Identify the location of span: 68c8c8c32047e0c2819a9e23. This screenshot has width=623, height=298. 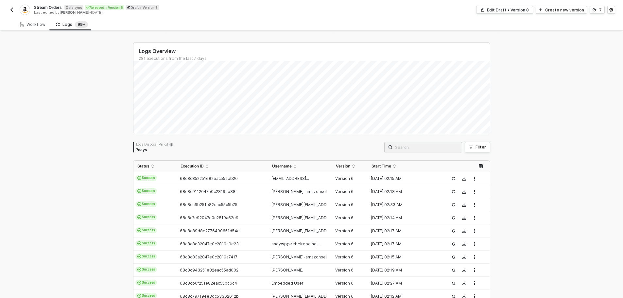
(209, 244).